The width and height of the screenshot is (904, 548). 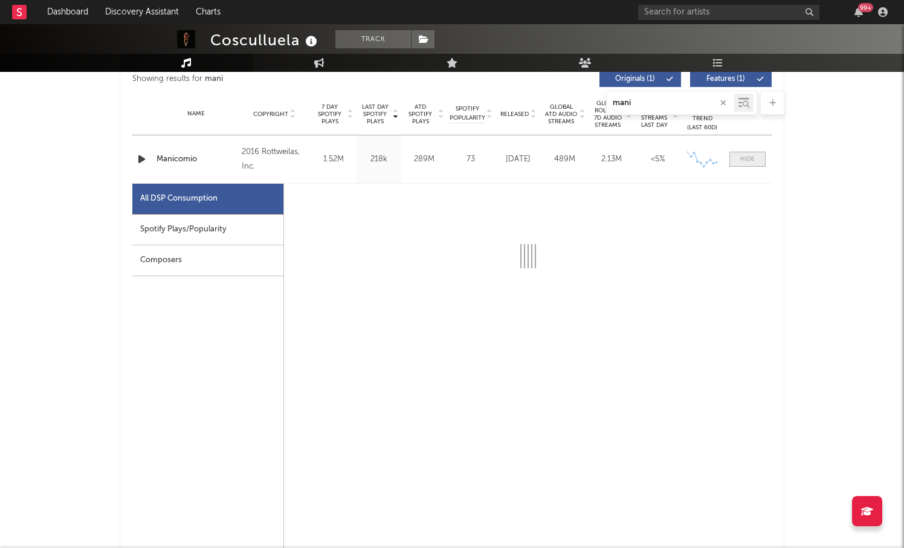 I want to click on div: 73, so click(x=471, y=159).